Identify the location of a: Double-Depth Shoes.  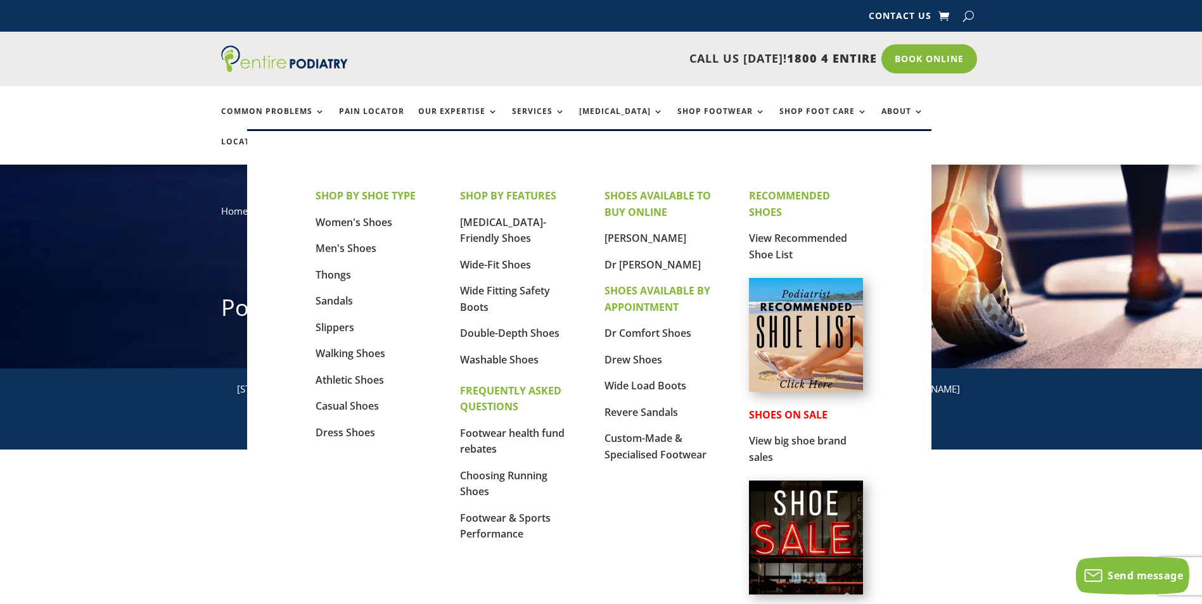
(509, 333).